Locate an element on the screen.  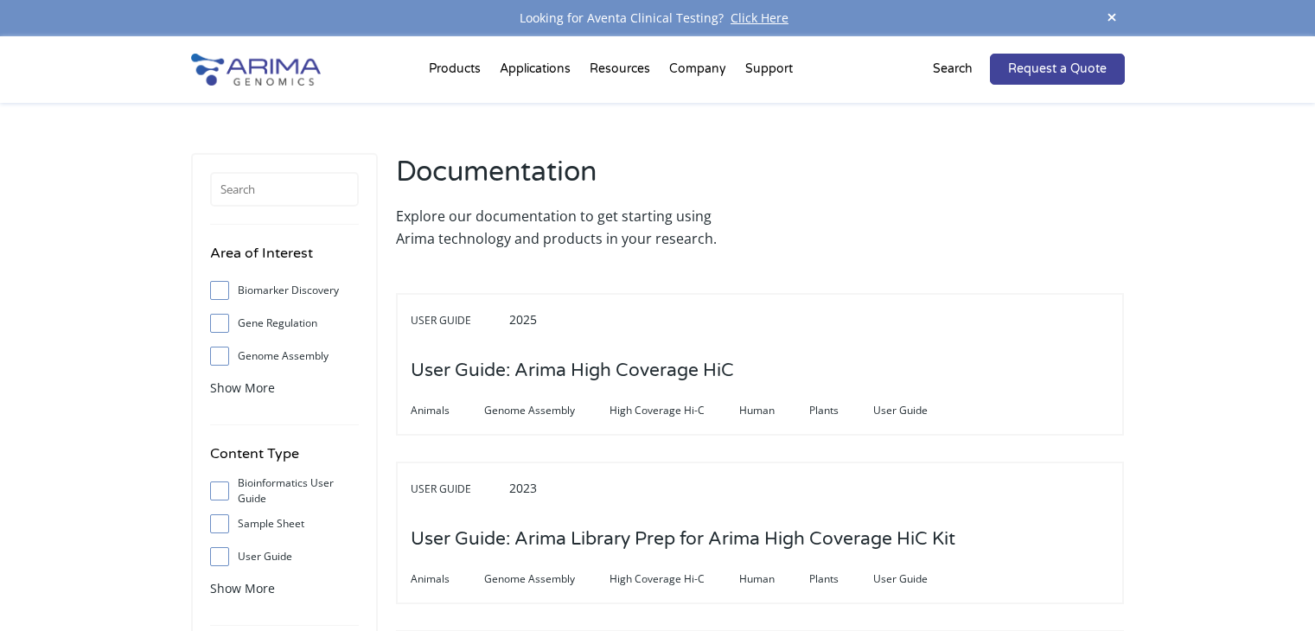
input: Search is located at coordinates (284, 189).